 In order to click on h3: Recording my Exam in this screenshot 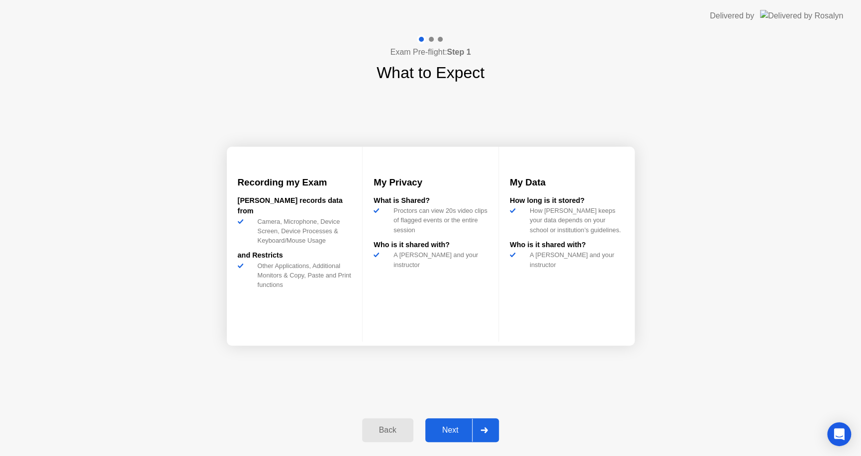, I will do `click(294, 183)`.